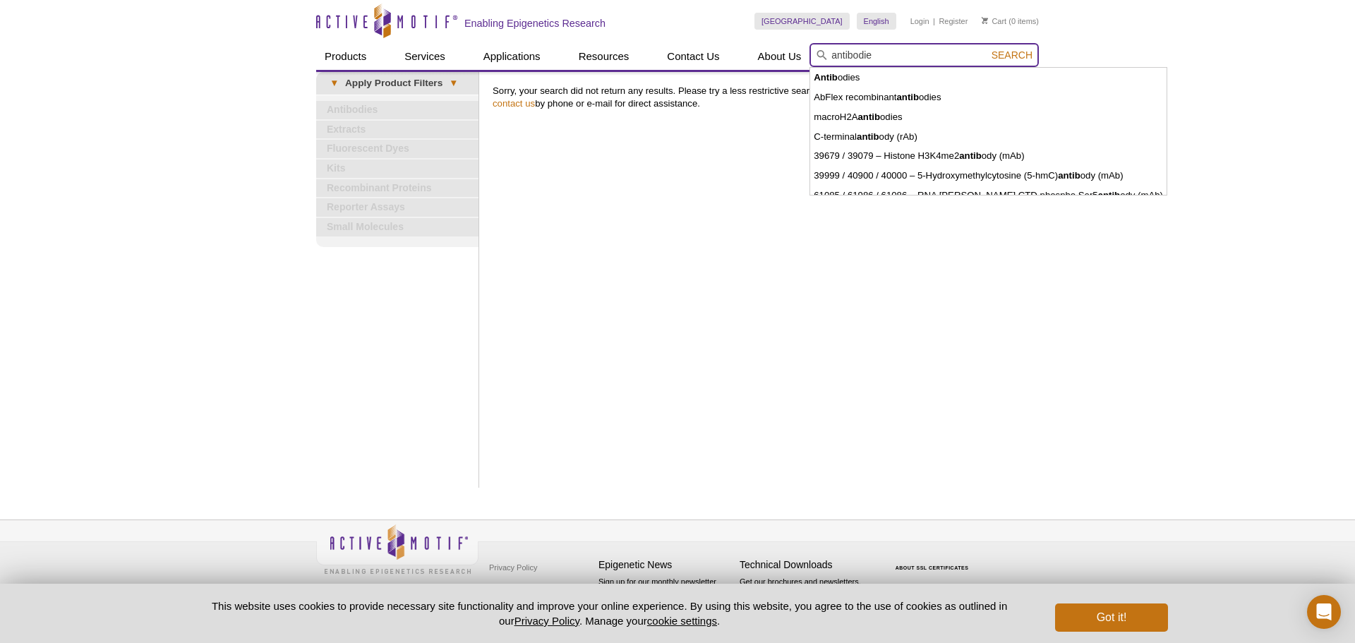 The height and width of the screenshot is (643, 1355). Describe the element at coordinates (609, 613) in the screenshot. I see `p: This website uses cookies to provide necessary site functionality and improve your online experie...` at that location.